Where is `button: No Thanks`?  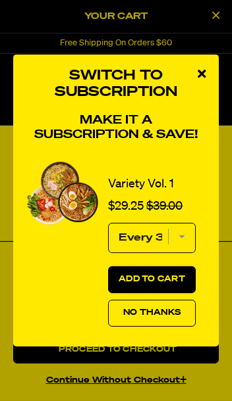 button: No Thanks is located at coordinates (151, 313).